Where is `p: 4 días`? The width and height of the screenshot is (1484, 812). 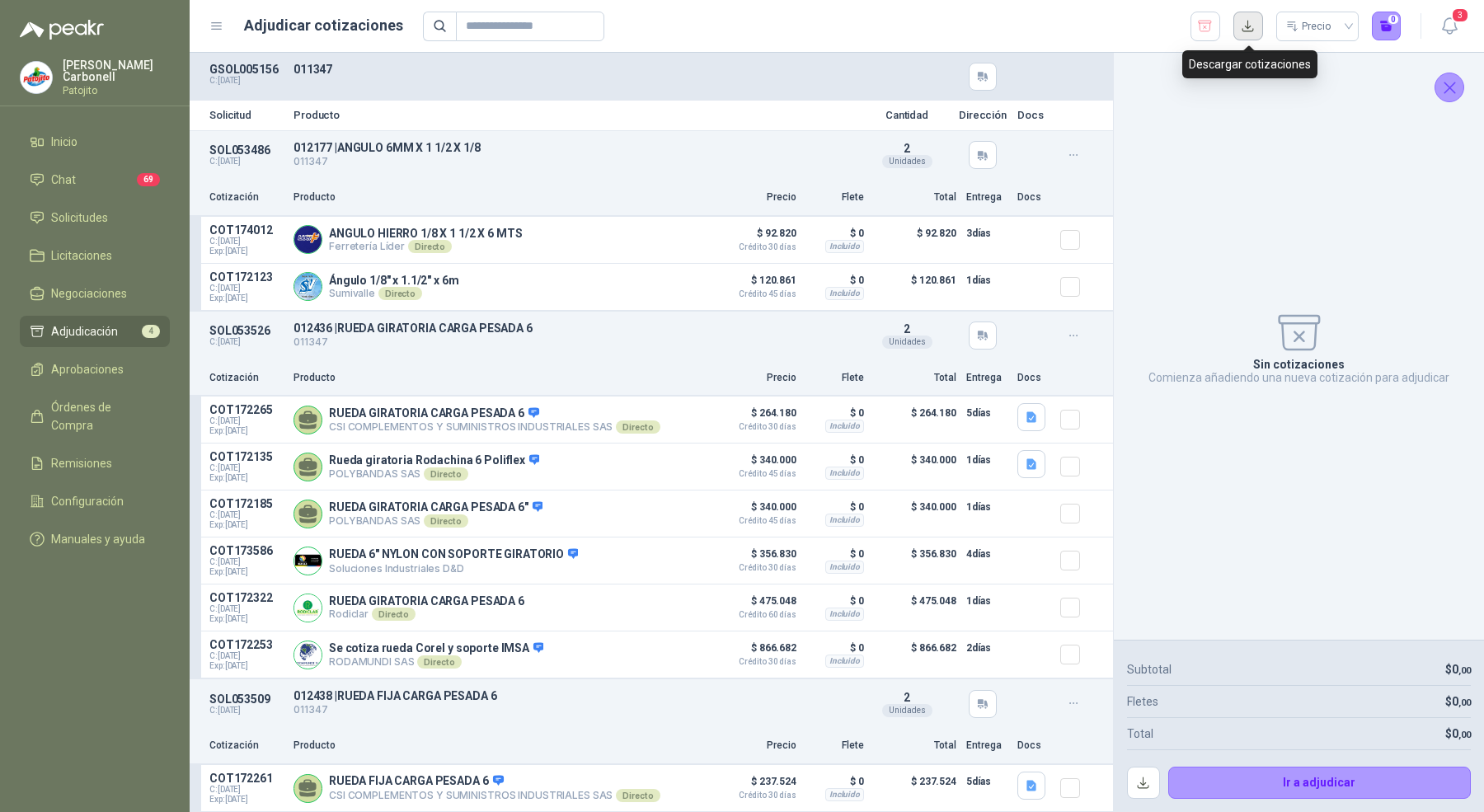
p: 4 días is located at coordinates (987, 554).